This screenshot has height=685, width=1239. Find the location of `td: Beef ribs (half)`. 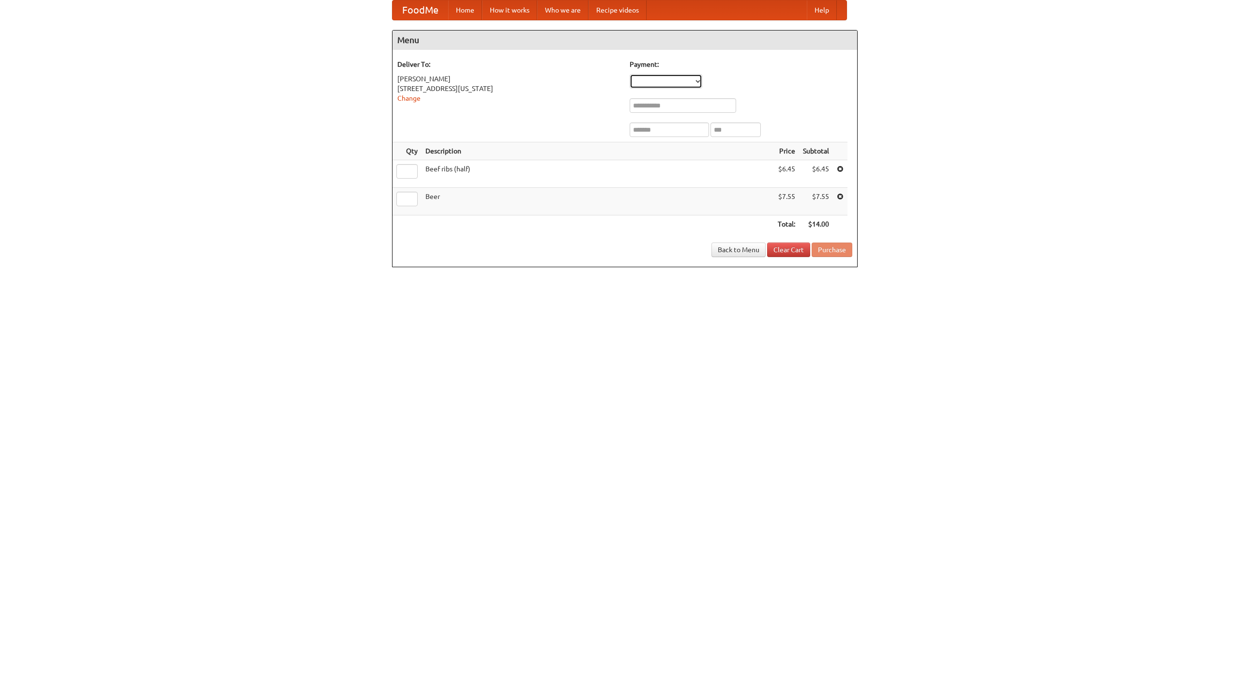

td: Beef ribs (half) is located at coordinates (598, 174).